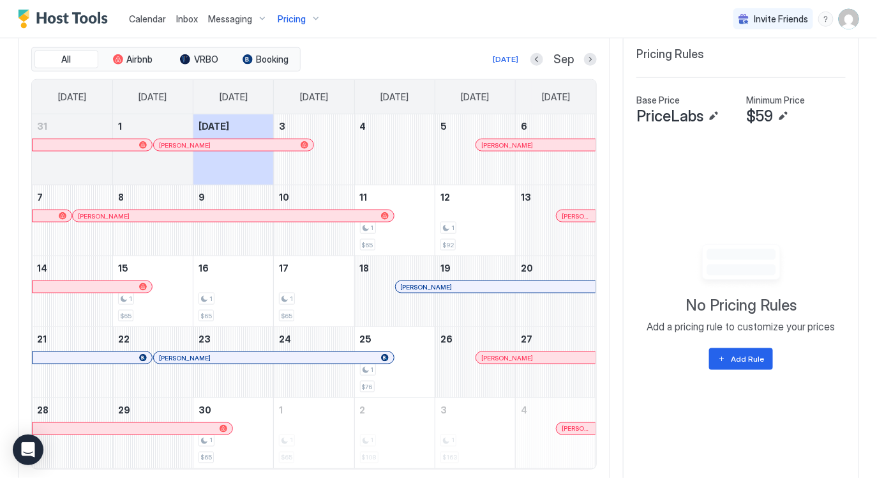 This screenshot has height=478, width=877. What do you see at coordinates (187, 19) in the screenshot?
I see `span: Inbox` at bounding box center [187, 19].